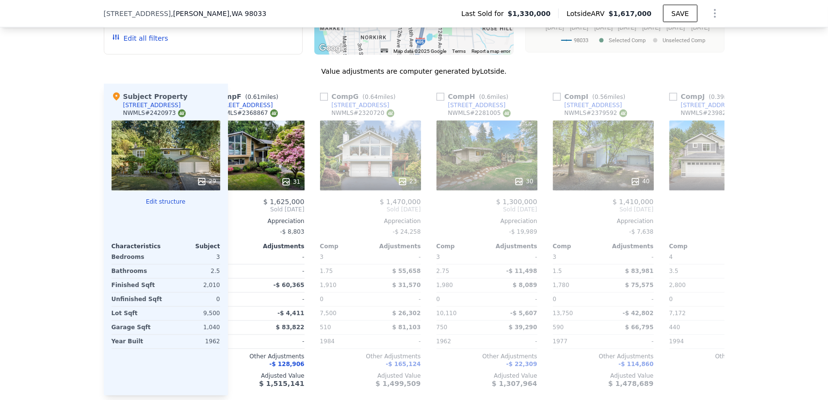 This screenshot has height=400, width=828. I want to click on div: Other Adjustments, so click(604, 357).